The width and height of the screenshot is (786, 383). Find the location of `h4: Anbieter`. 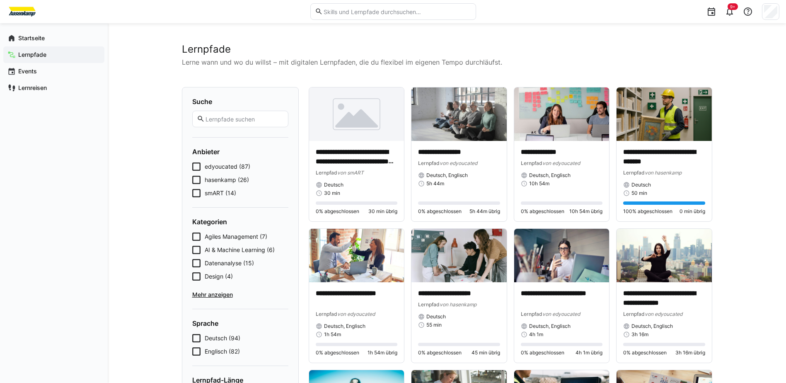

h4: Anbieter is located at coordinates (240, 152).